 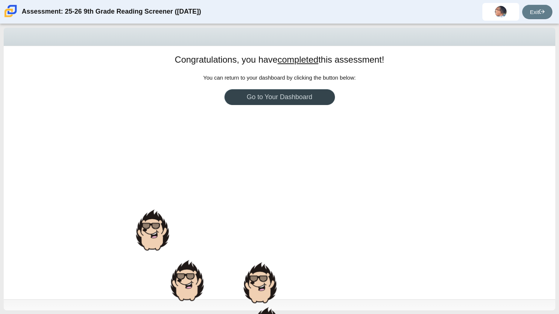 What do you see at coordinates (11, 11) in the screenshot?
I see `img: Carmen School of Science & Technology` at bounding box center [11, 11].